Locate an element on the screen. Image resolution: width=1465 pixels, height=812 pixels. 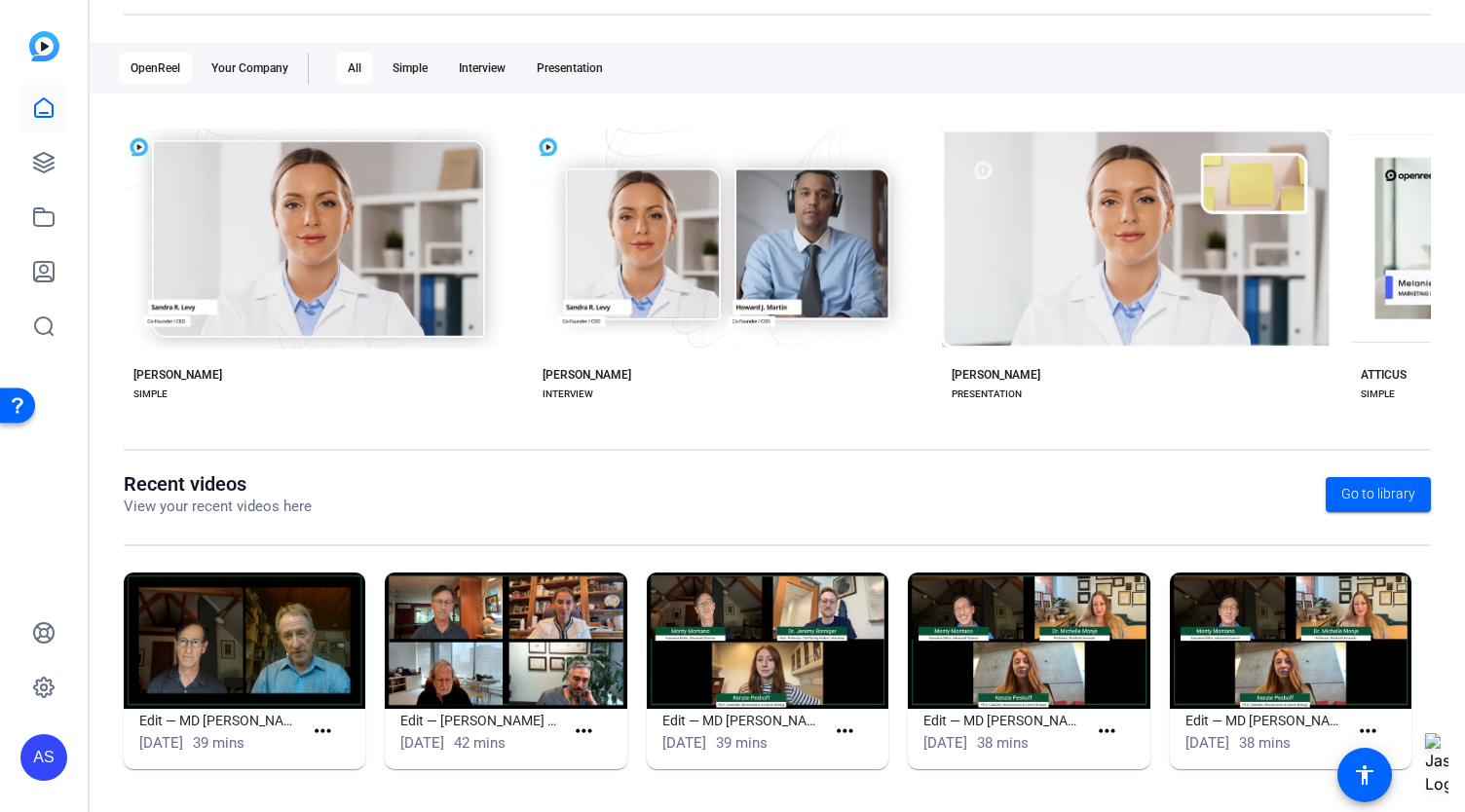
div: Simple is located at coordinates (410, 68).